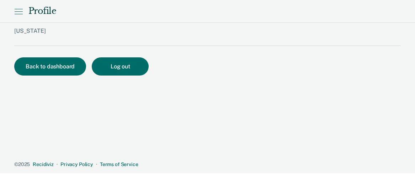  Describe the element at coordinates (43, 164) in the screenshot. I see `a: Recidiviz` at that location.